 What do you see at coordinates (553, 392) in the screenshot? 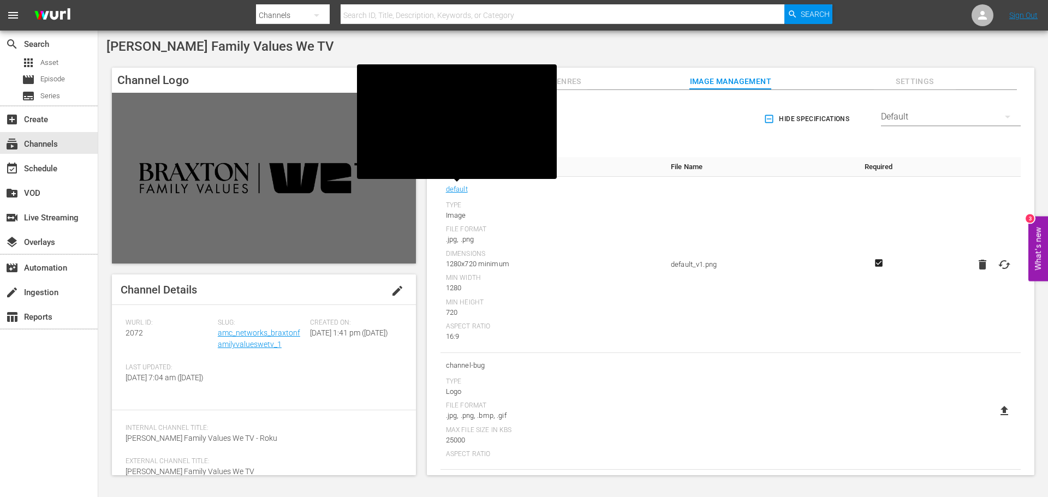
I see `div: Logo` at bounding box center [553, 392].